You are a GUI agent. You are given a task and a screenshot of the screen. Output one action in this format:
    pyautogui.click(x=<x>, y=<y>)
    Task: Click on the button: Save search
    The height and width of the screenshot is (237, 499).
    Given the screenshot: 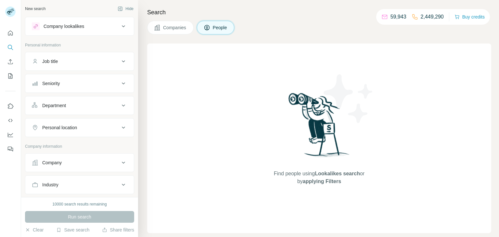 What is the action you would take?
    pyautogui.click(x=73, y=230)
    